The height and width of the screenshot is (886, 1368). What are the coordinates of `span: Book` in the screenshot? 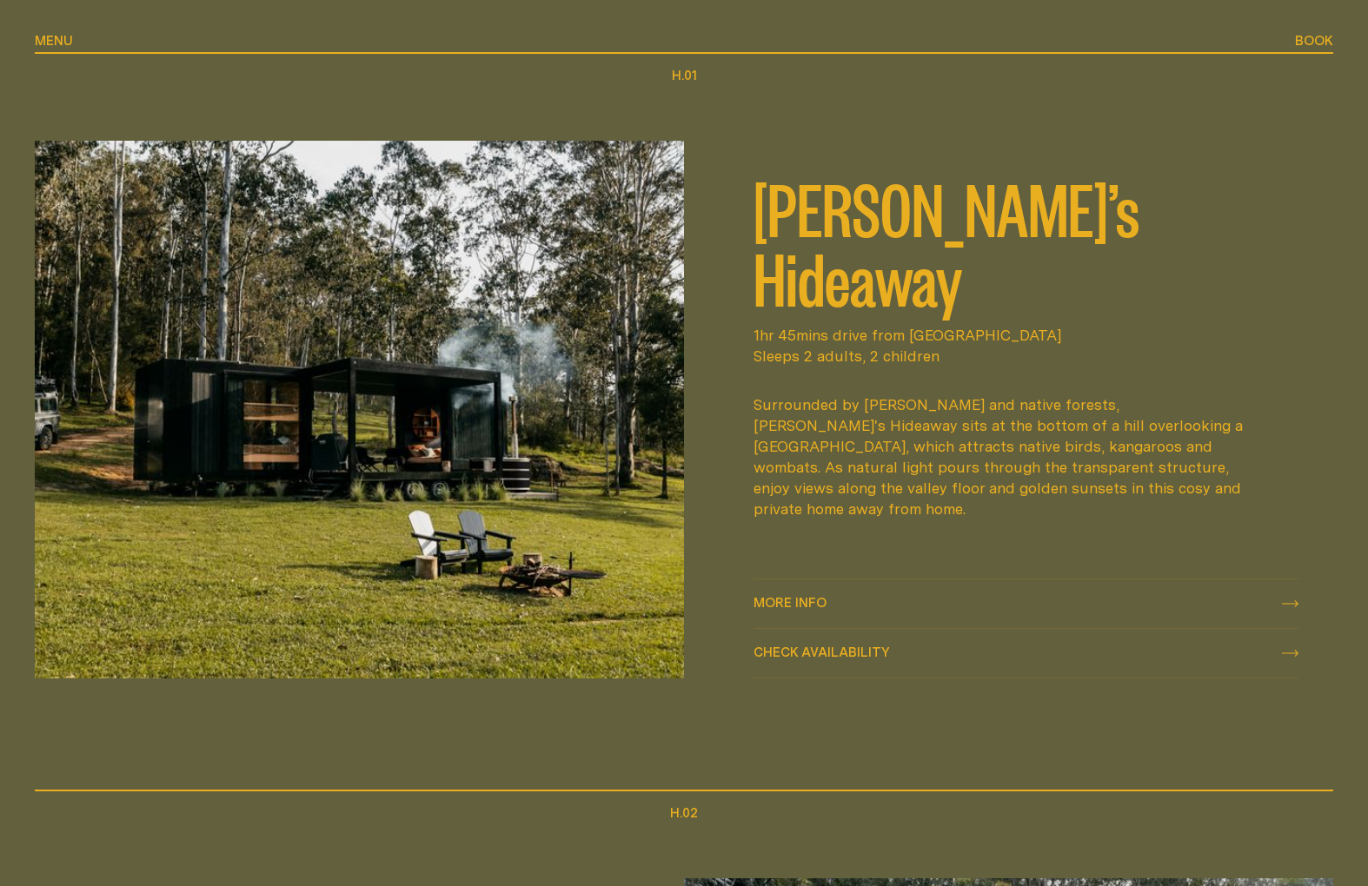 It's located at (1314, 40).